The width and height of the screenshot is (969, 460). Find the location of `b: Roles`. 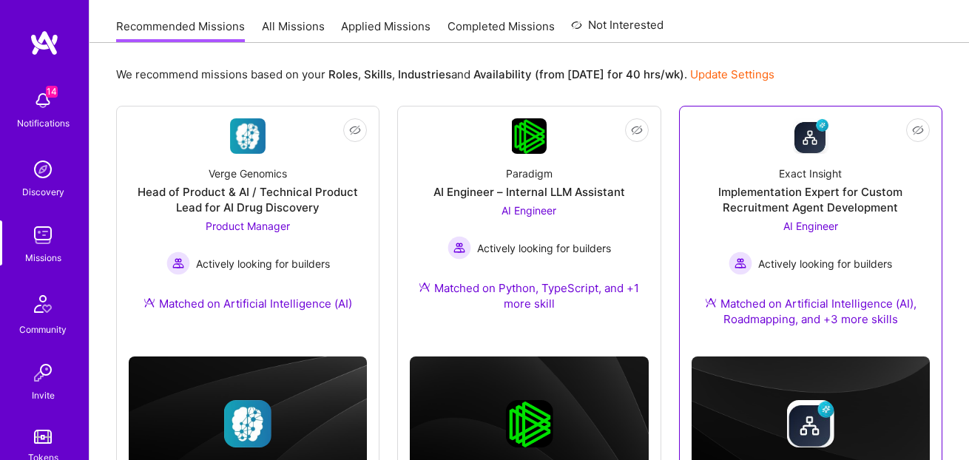

b: Roles is located at coordinates (343, 74).